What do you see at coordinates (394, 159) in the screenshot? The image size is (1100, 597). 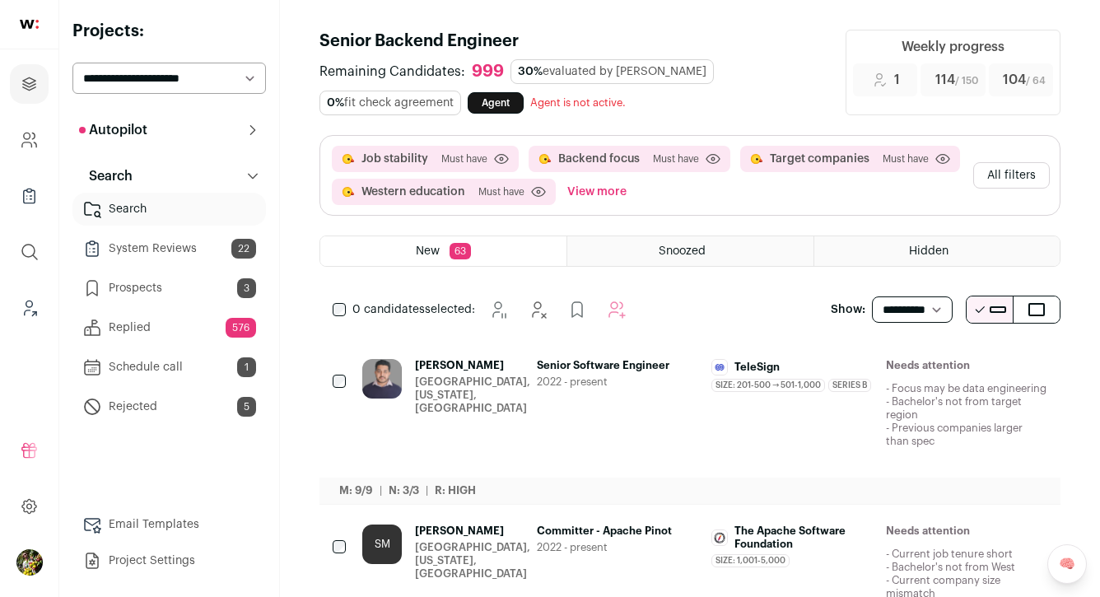 I see `button: Job stability` at bounding box center [394, 159].